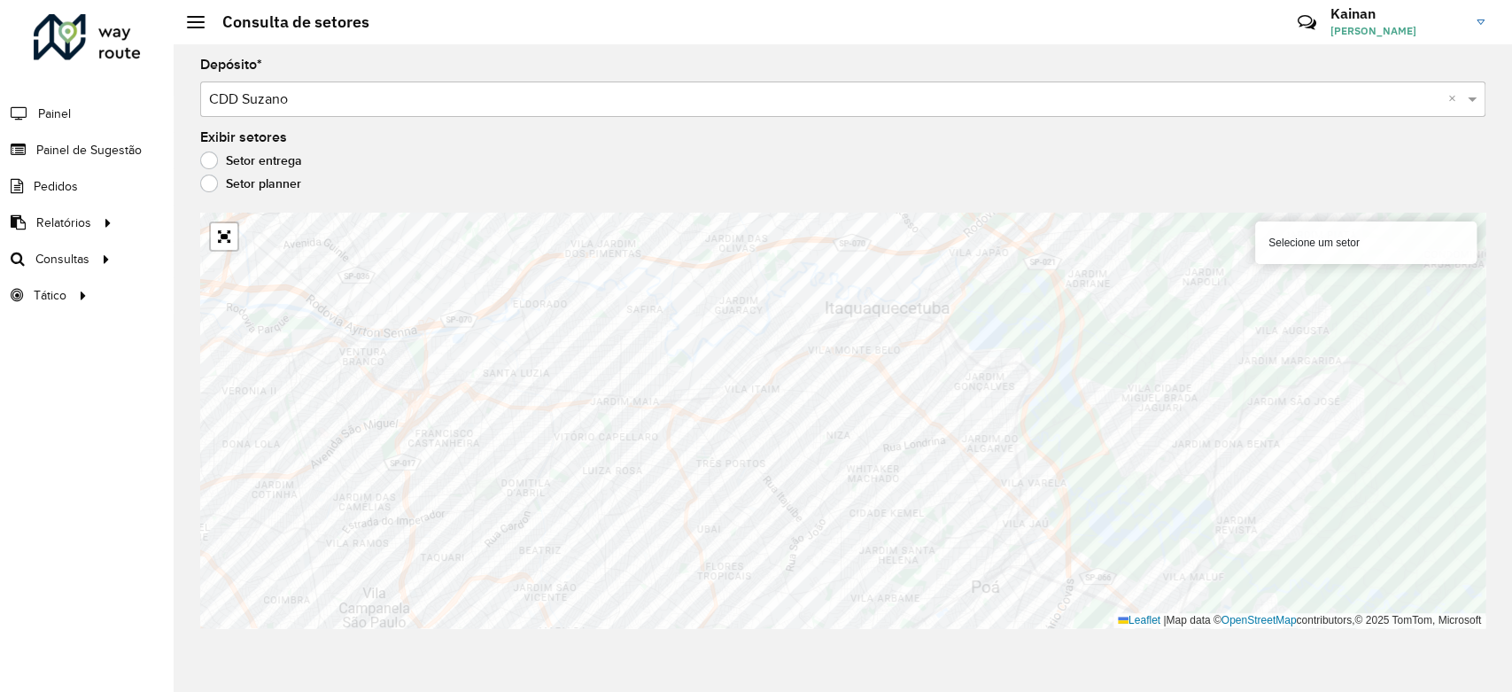 Image resolution: width=1512 pixels, height=692 pixels. I want to click on span: Consultas, so click(62, 259).